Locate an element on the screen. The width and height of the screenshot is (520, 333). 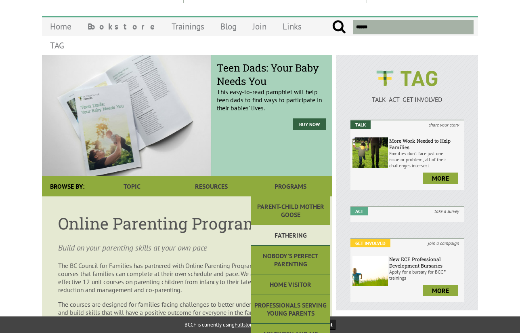
span: Teen Dads: Your Baby Needs You is located at coordinates (272, 74).